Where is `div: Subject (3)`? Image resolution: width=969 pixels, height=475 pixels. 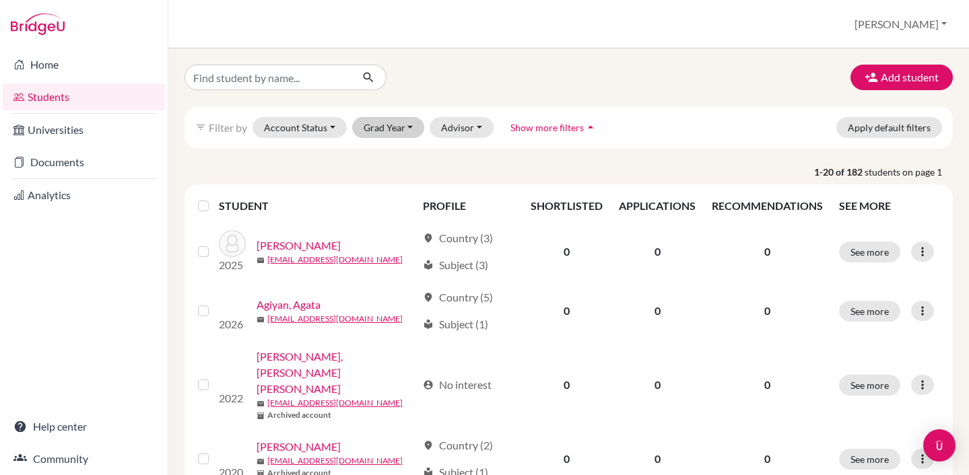 div: Subject (3) is located at coordinates (455, 265).